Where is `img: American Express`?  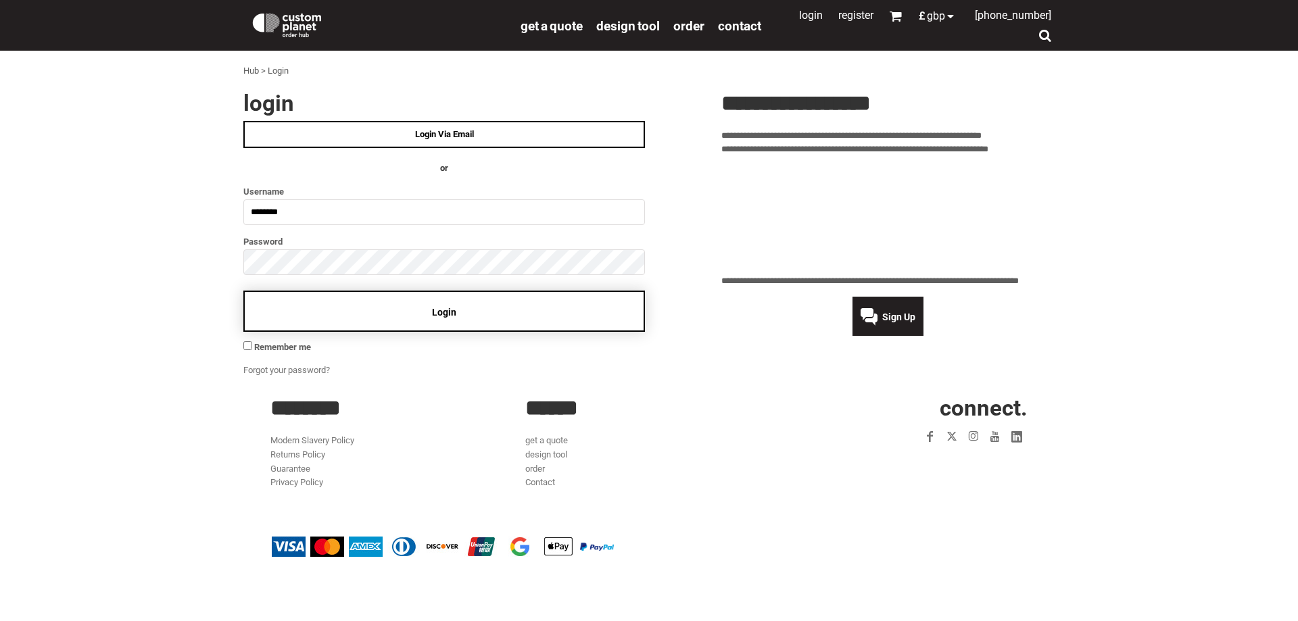
img: American Express is located at coordinates (366, 547).